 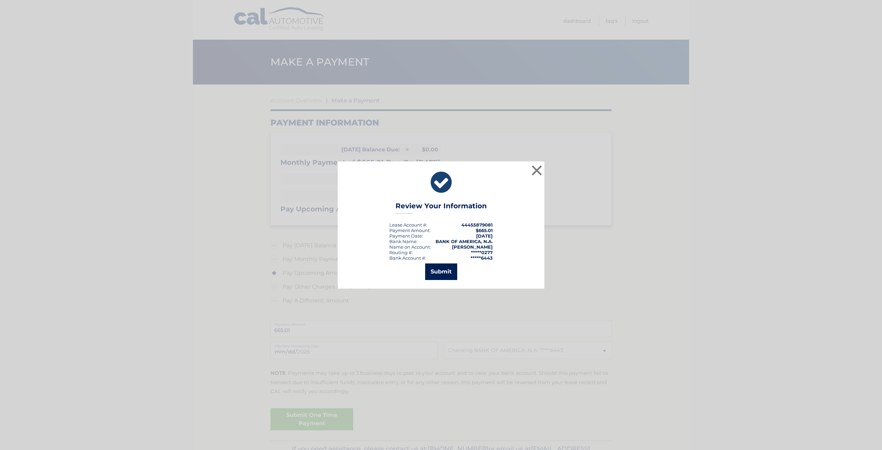 What do you see at coordinates (441, 271) in the screenshot?
I see `button: Submit` at bounding box center [441, 271].